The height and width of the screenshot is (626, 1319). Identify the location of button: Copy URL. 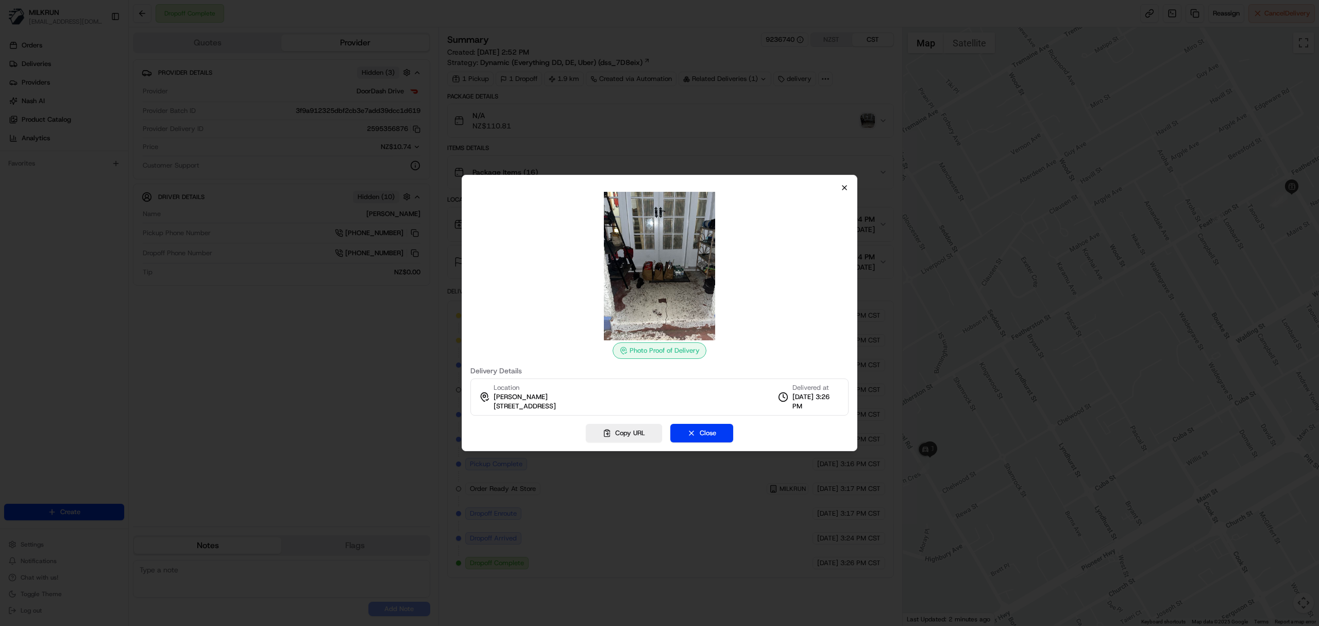
(624, 433).